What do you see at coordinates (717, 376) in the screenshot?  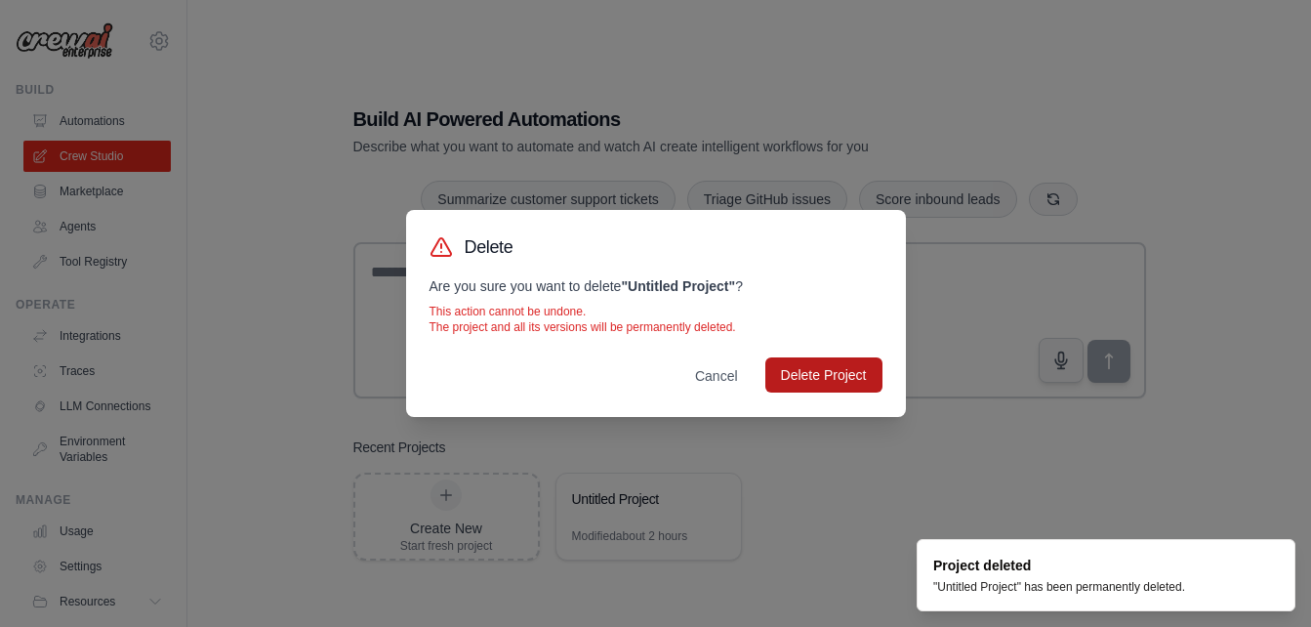 I see `button: Cancel` at bounding box center [717, 376].